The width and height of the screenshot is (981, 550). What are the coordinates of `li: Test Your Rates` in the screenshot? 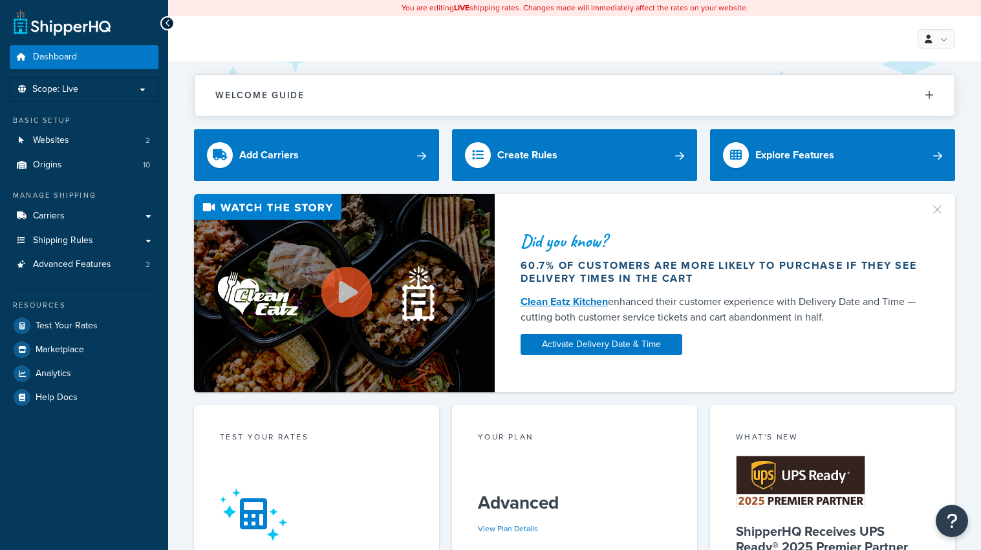 It's located at (84, 326).